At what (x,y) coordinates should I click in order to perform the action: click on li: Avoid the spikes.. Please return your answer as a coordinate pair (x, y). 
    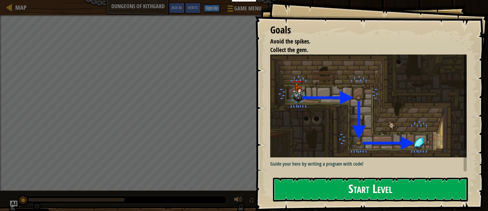
    Looking at the image, I should click on (364, 41).